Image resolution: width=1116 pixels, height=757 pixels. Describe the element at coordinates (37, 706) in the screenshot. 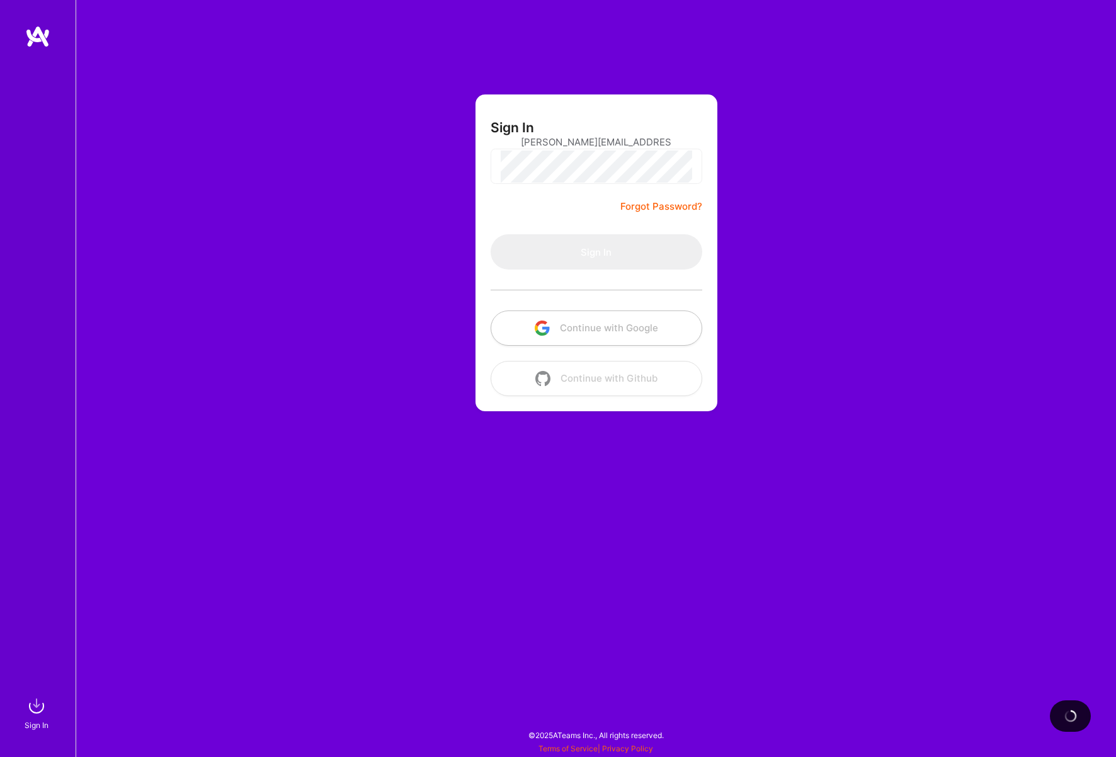

I see `img: sign in` at that location.